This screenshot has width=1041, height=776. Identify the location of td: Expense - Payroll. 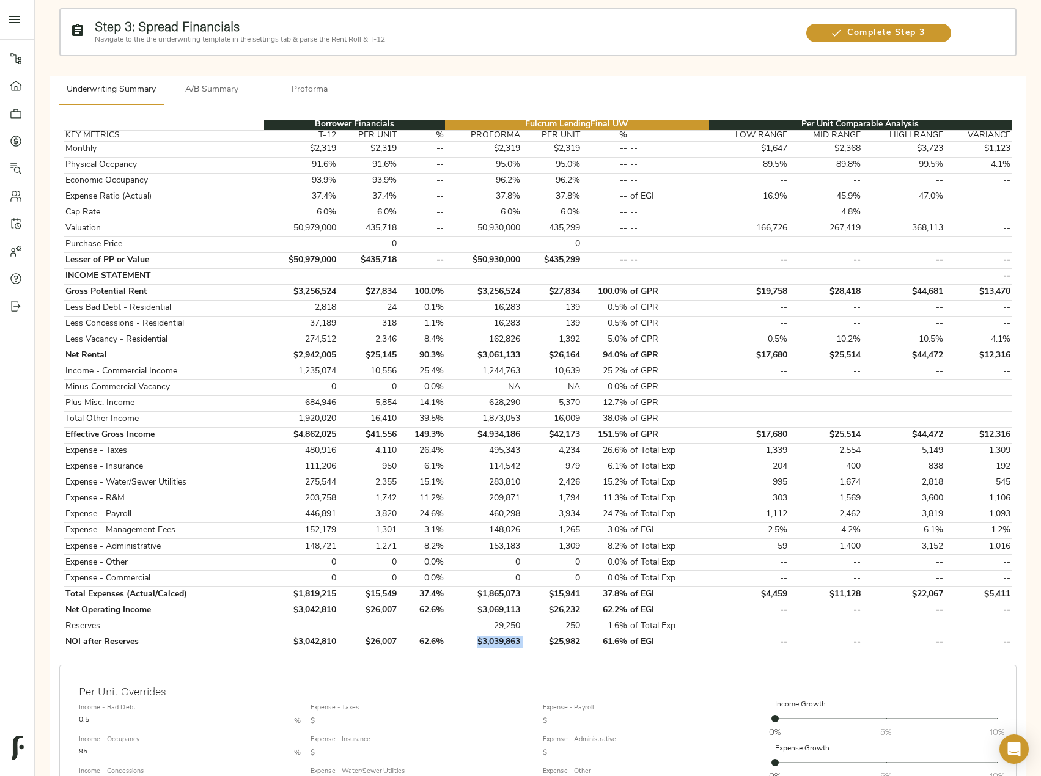
(164, 515).